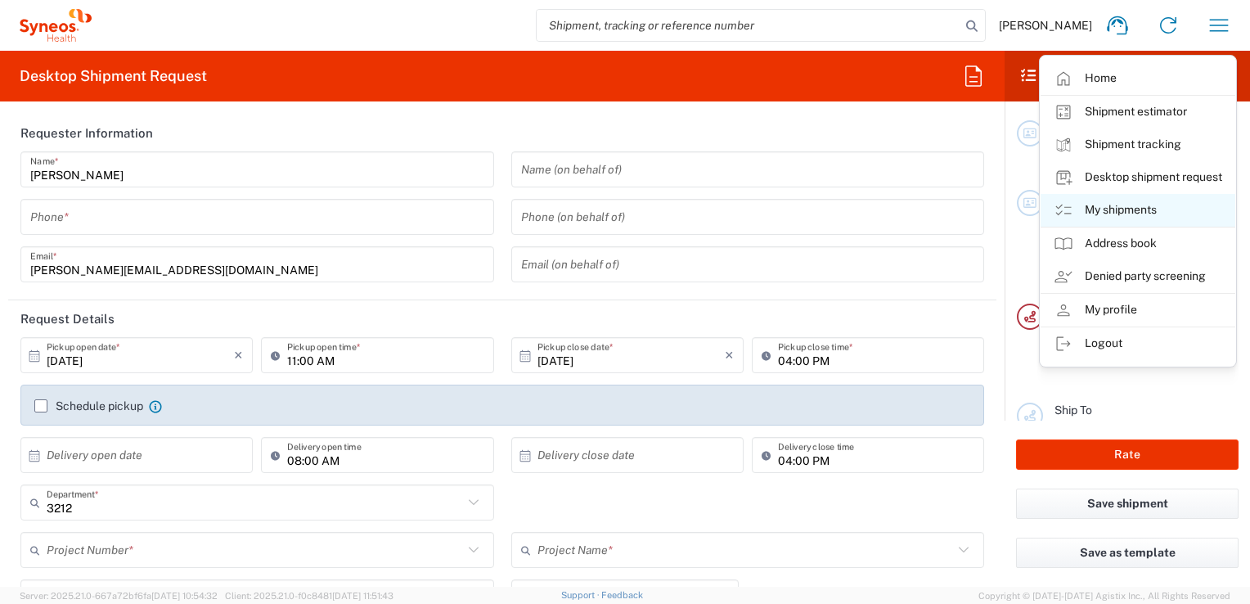 This screenshot has width=1250, height=604. What do you see at coordinates (1138, 79) in the screenshot?
I see `a: Home` at bounding box center [1138, 79].